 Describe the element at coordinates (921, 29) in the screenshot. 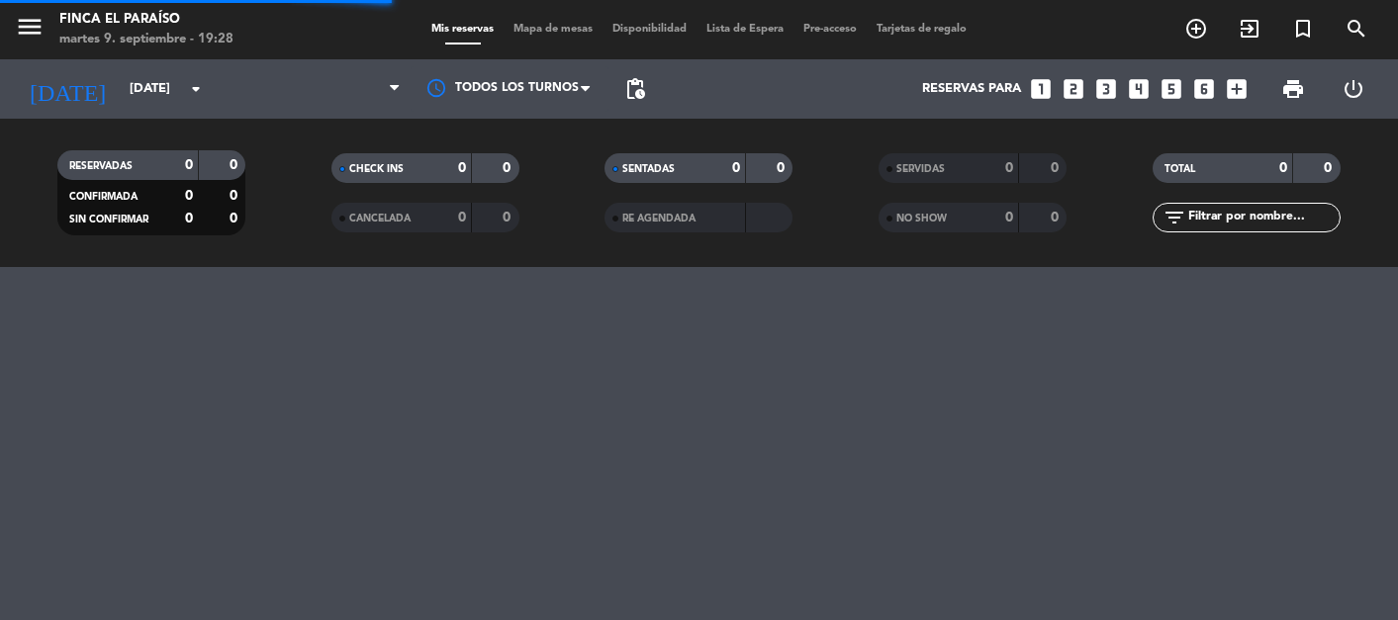

I see `span: Tarjetas de regalo` at that location.